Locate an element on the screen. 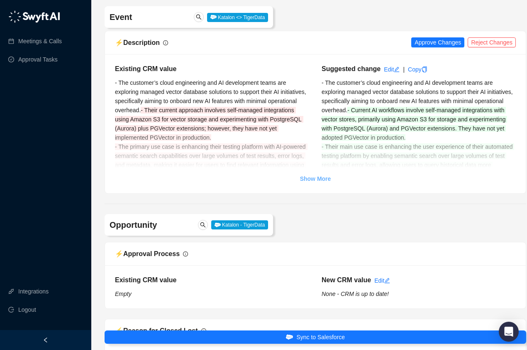  span: left is located at coordinates (46, 340).